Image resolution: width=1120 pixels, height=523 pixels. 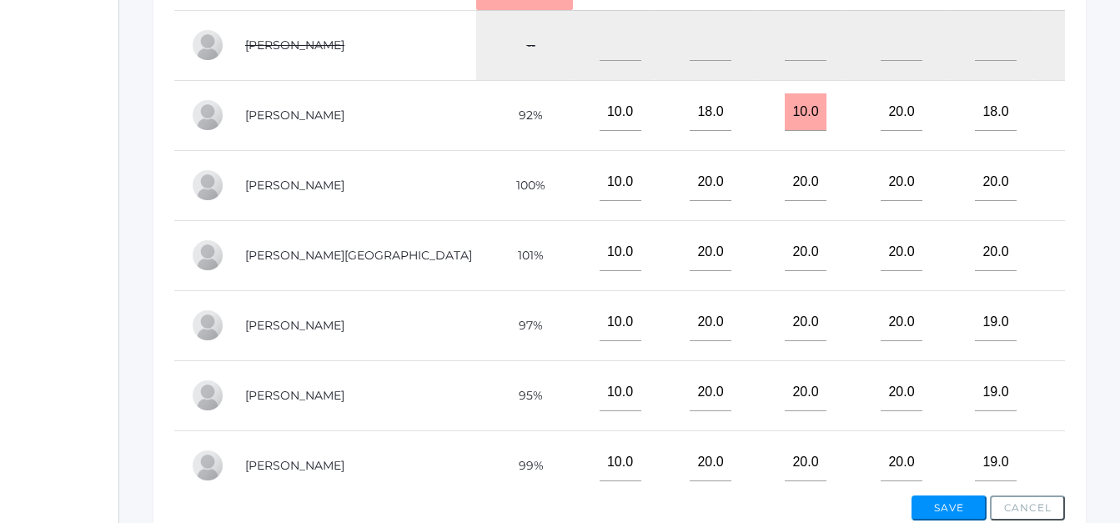 I want to click on div: Reese Carr, so click(x=208, y=115).